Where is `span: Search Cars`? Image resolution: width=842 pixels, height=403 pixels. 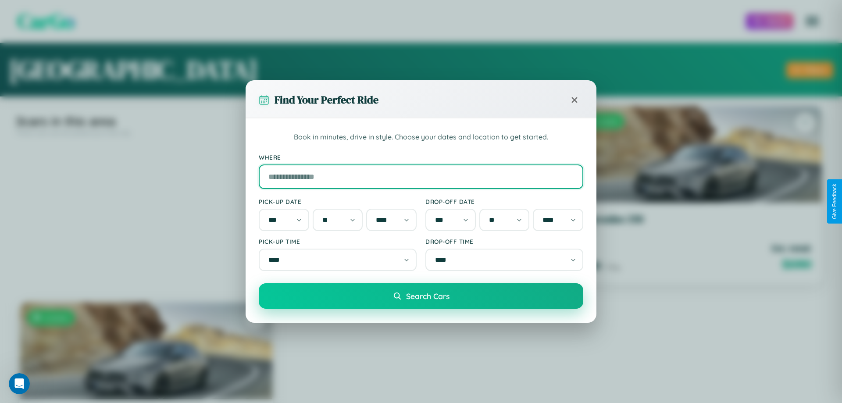
span: Search Cars is located at coordinates (428, 296).